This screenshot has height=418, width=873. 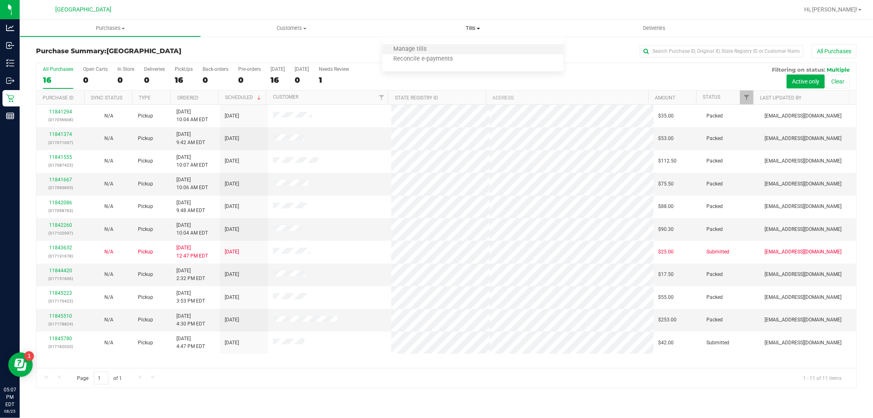 I want to click on a: 11845510, so click(x=61, y=316).